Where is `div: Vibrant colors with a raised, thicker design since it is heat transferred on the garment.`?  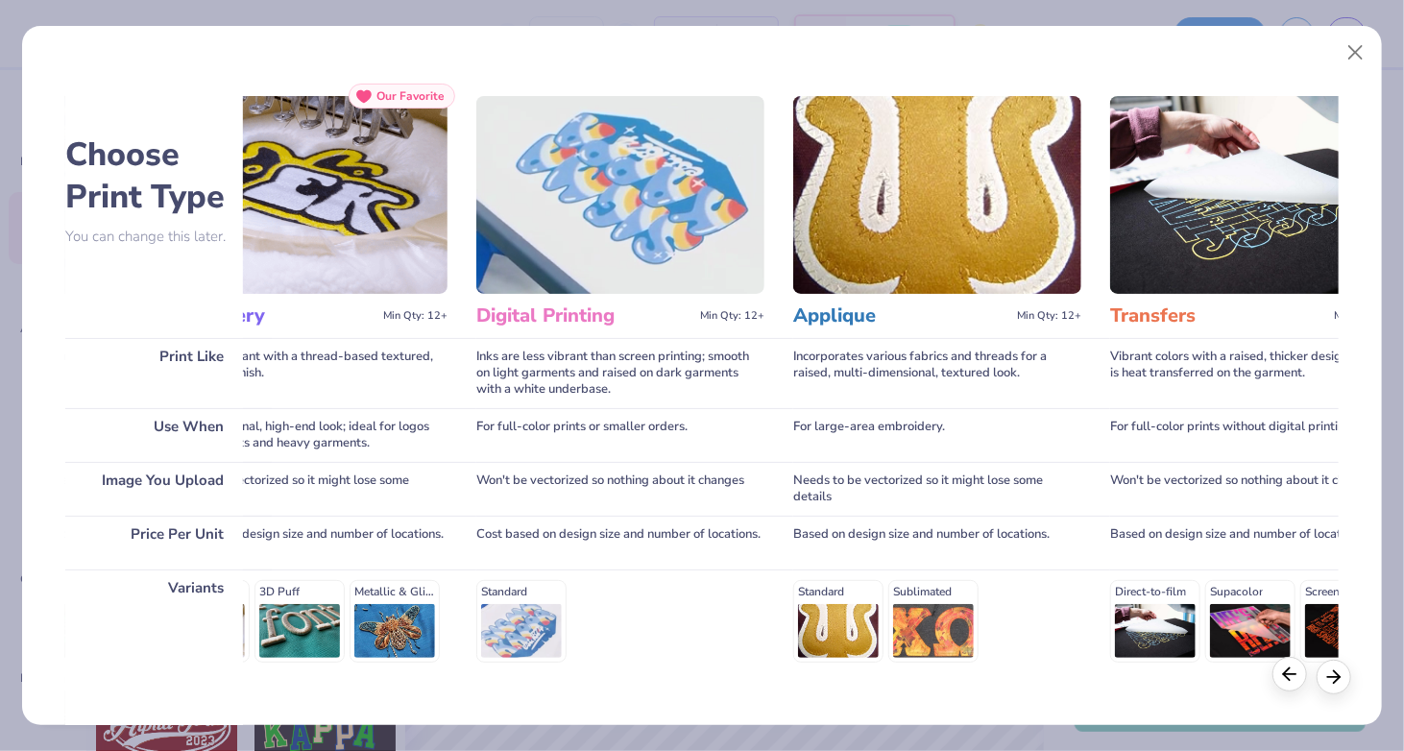 div: Vibrant colors with a raised, thicker design since it is heat transferred on the garment. is located at coordinates (1254, 373).